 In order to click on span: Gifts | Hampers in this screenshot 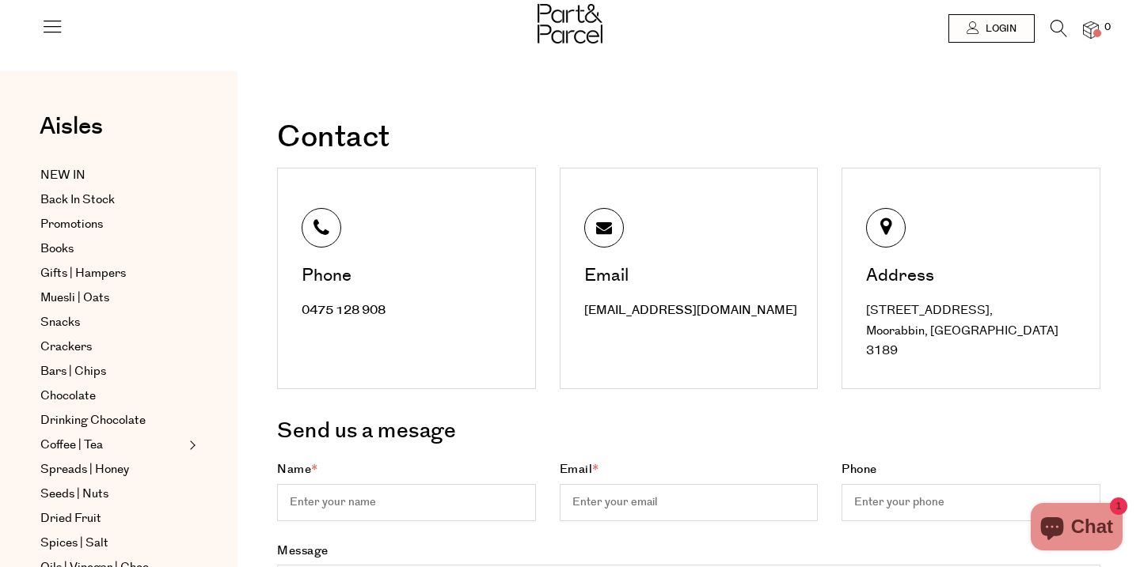, I will do `click(83, 274)`.